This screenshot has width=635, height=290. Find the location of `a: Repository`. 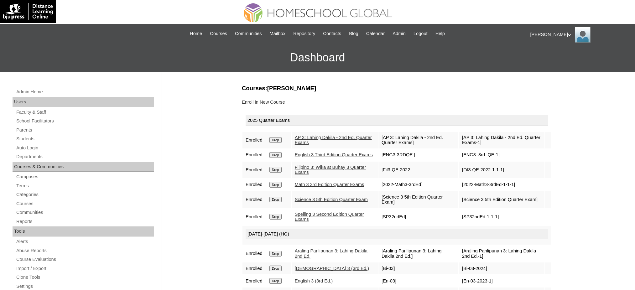

a: Repository is located at coordinates (304, 34).